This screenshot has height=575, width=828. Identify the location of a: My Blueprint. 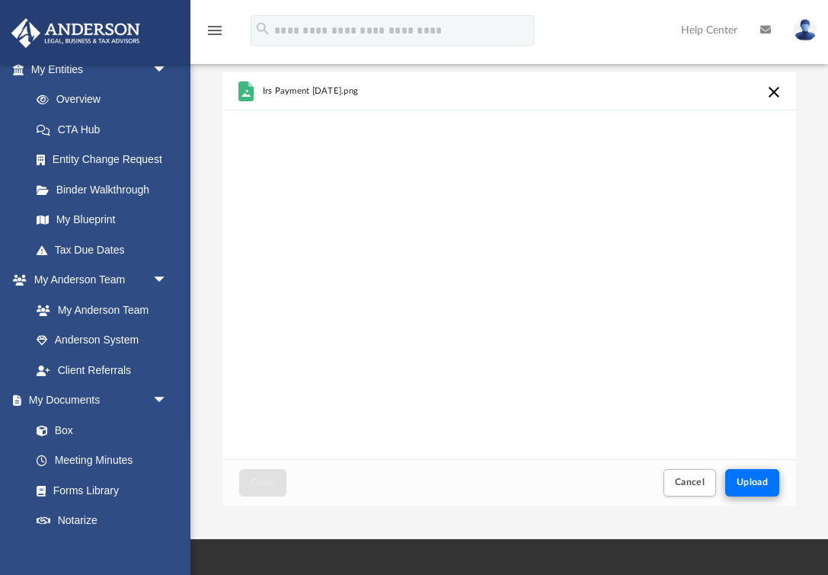
(102, 220).